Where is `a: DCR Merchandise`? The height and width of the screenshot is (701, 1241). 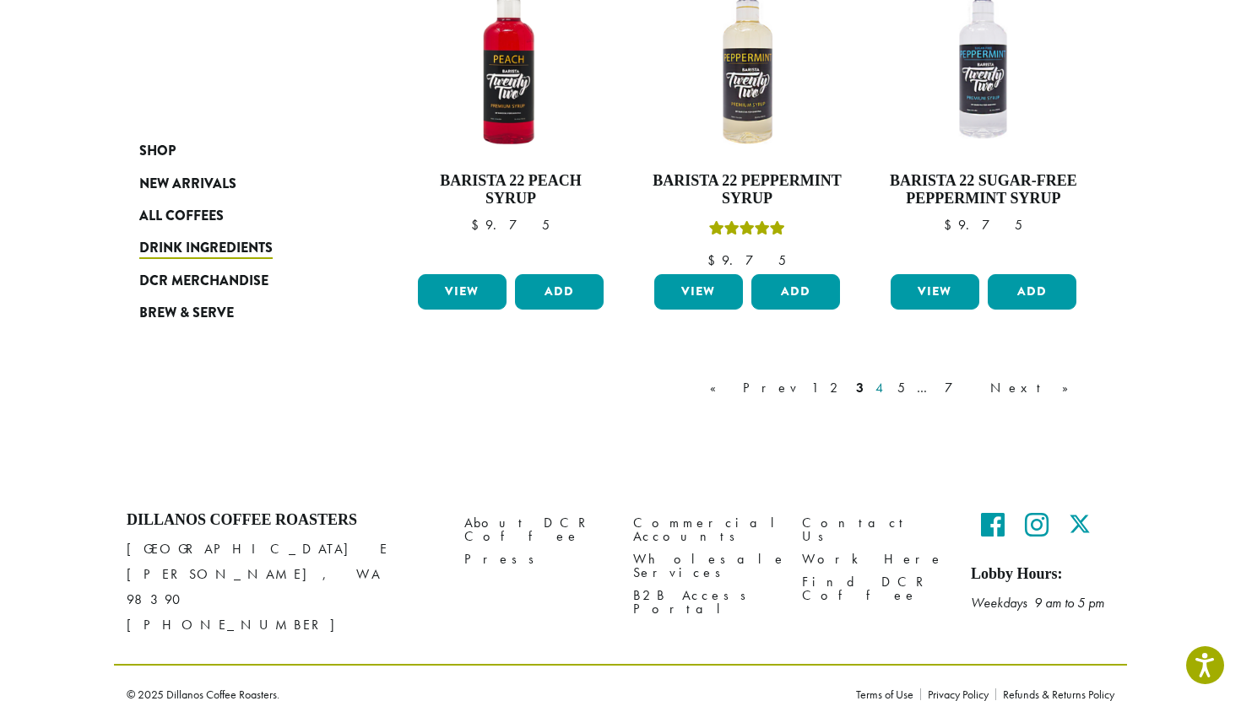
a: DCR Merchandise is located at coordinates (241, 281).